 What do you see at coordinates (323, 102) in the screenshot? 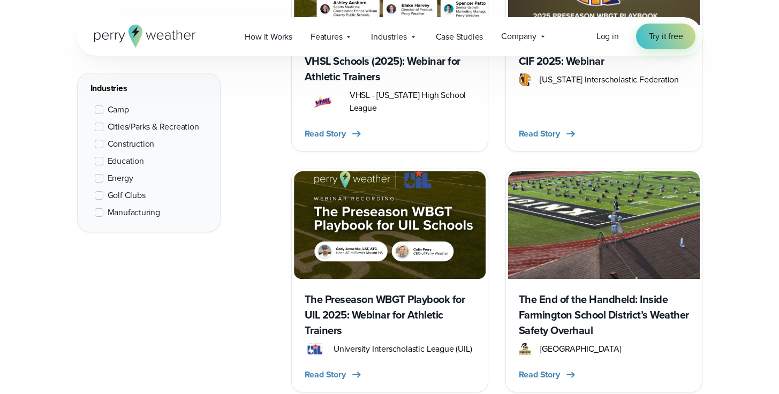
I see `img: VHSL-Virginia-High-School-League.svg` at bounding box center [323, 102].